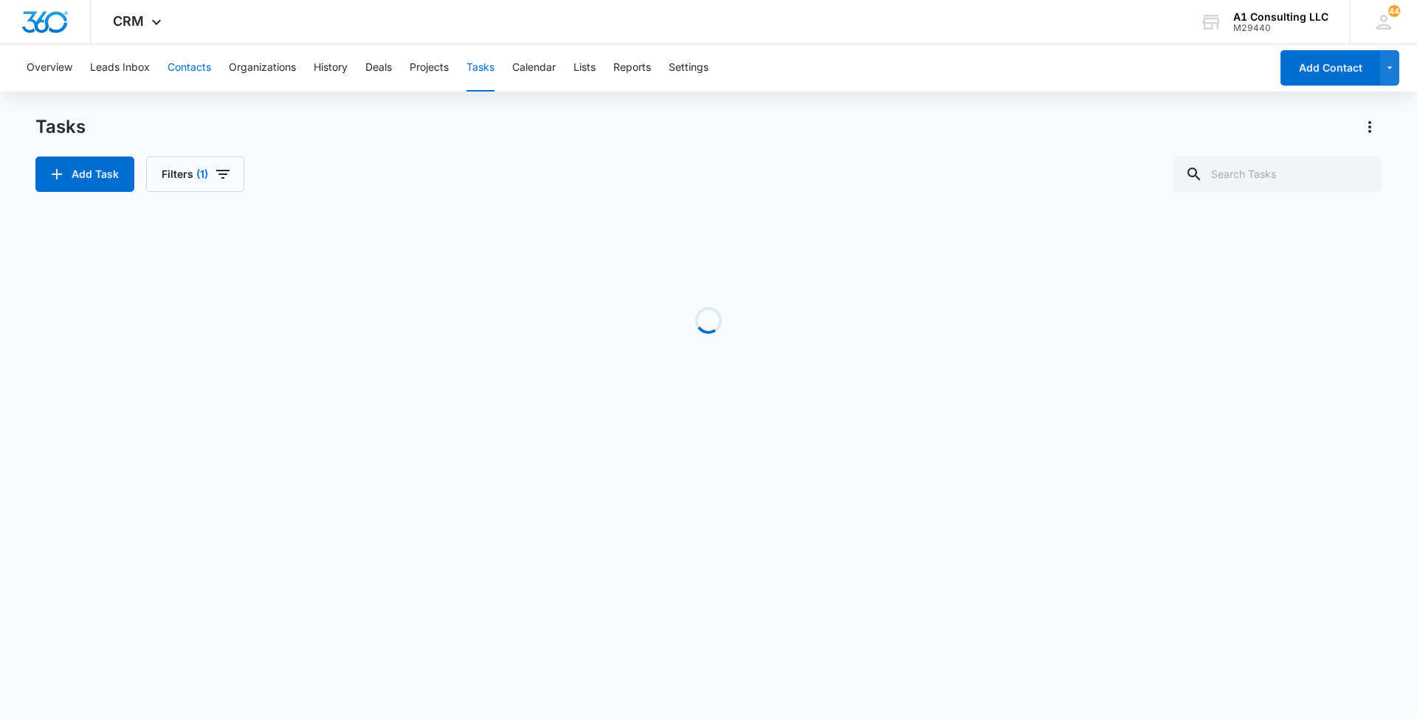  I want to click on div: account id, so click(1280, 28).